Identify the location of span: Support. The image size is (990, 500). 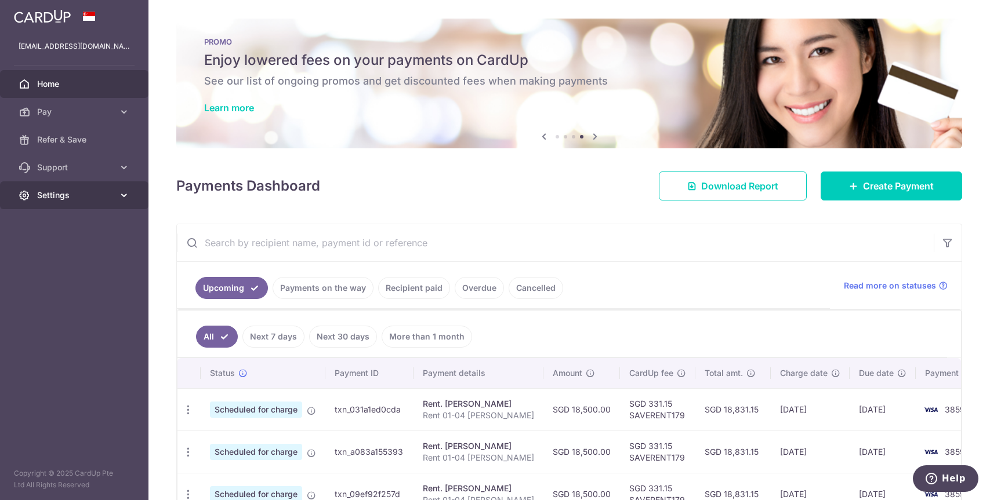
(75, 168).